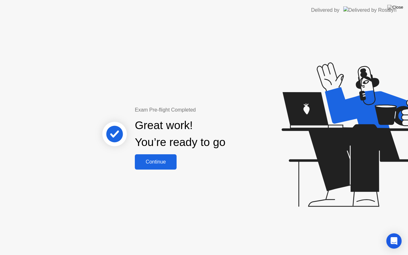 The height and width of the screenshot is (255, 408). What do you see at coordinates (326, 10) in the screenshot?
I see `div: Delivered by` at bounding box center [326, 10].